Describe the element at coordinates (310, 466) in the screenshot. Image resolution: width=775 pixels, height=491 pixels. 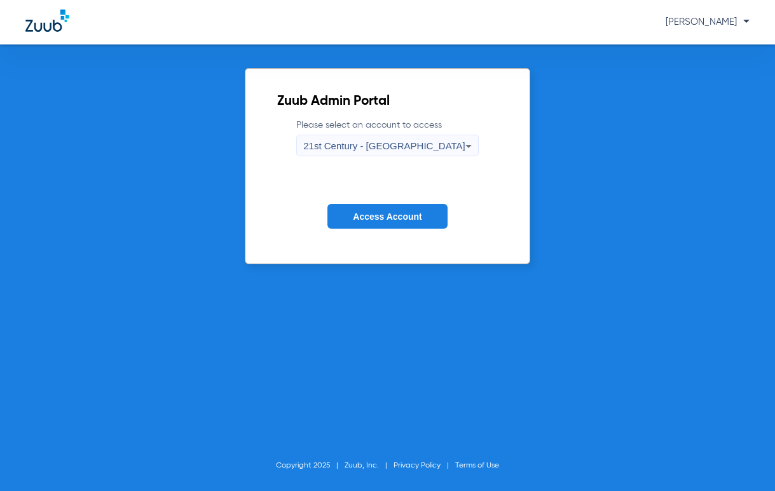
I see `li: Copyright 2025` at that location.